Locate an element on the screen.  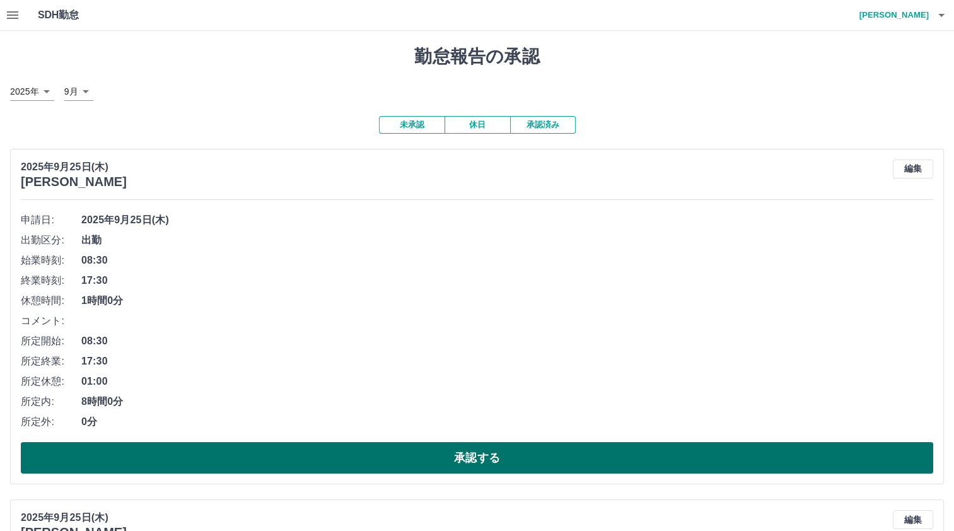
span: 出勤区分: is located at coordinates (51, 240).